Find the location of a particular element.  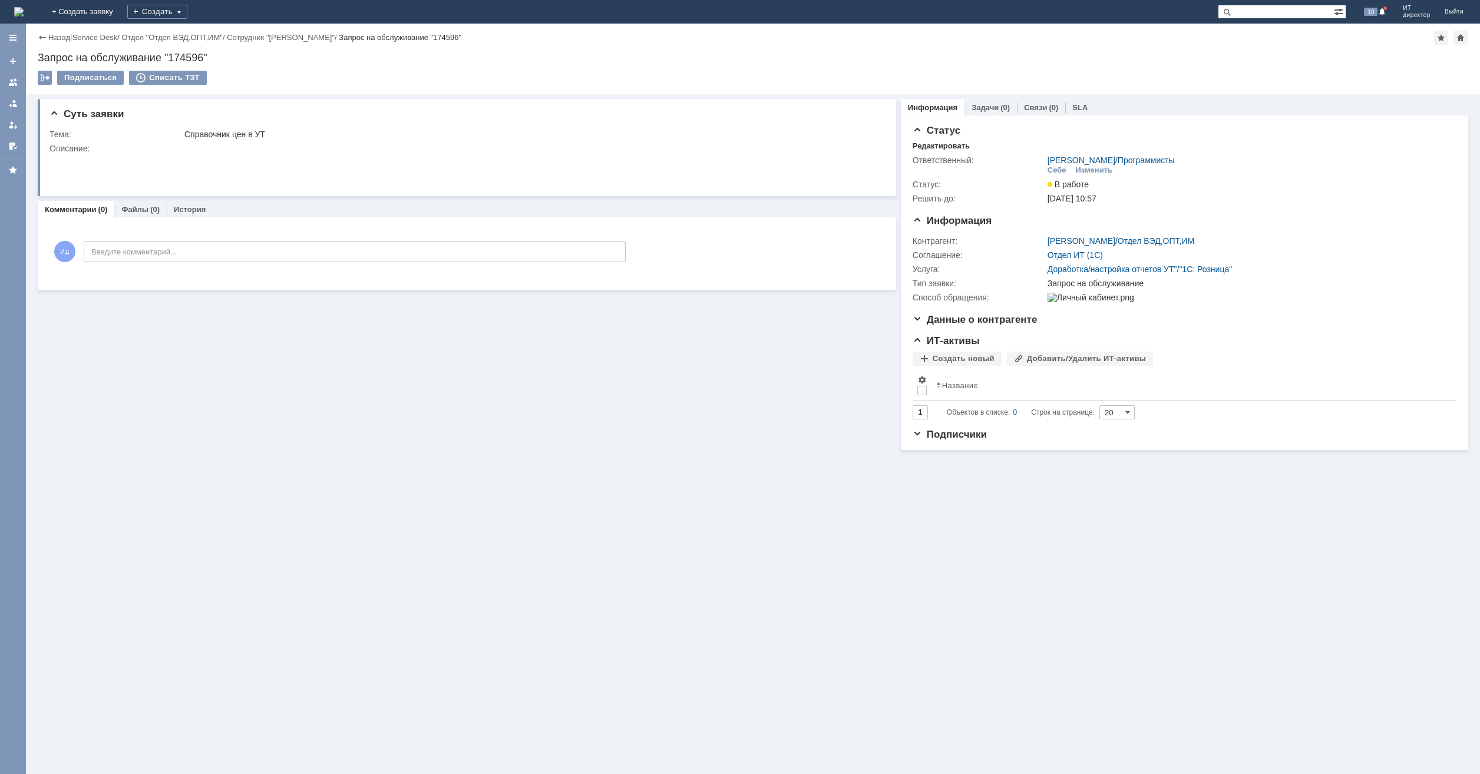

a: Задачи is located at coordinates (985, 107).